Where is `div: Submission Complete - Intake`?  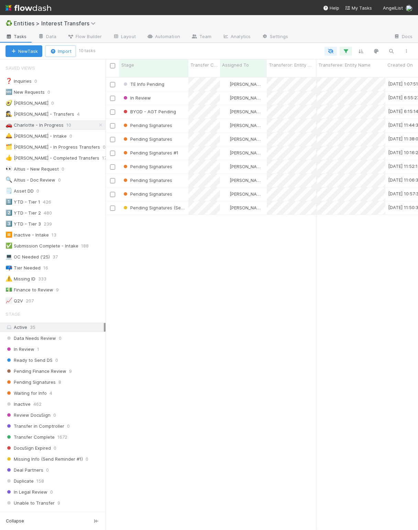 div: Submission Complete - Intake is located at coordinates (42, 246).